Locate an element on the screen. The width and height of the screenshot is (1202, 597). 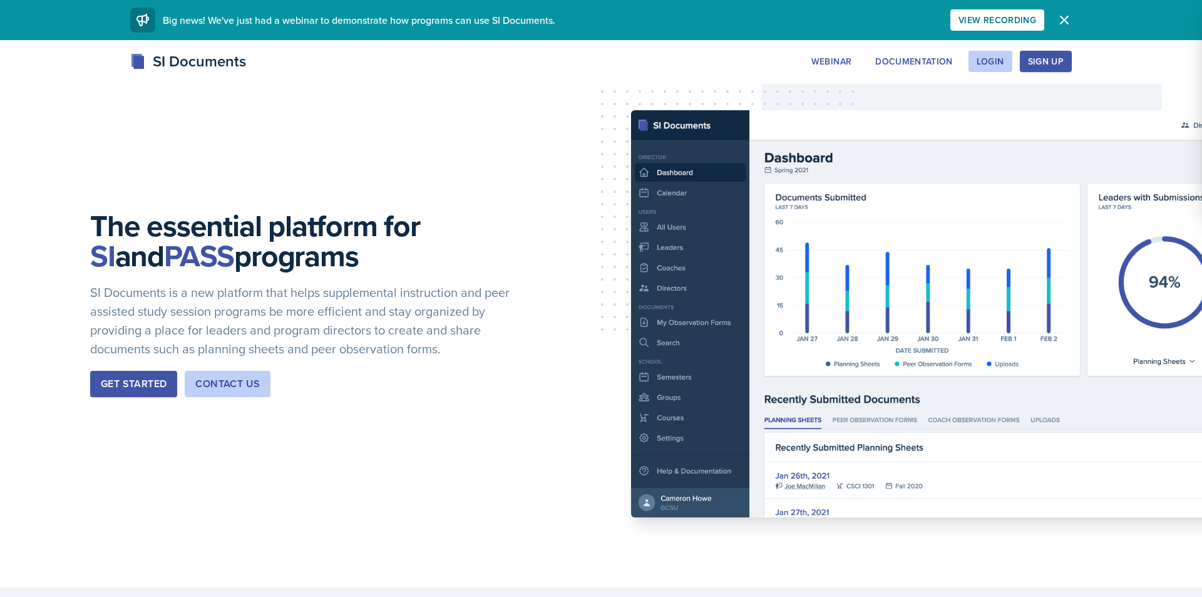
div: View Recording is located at coordinates (997, 20).